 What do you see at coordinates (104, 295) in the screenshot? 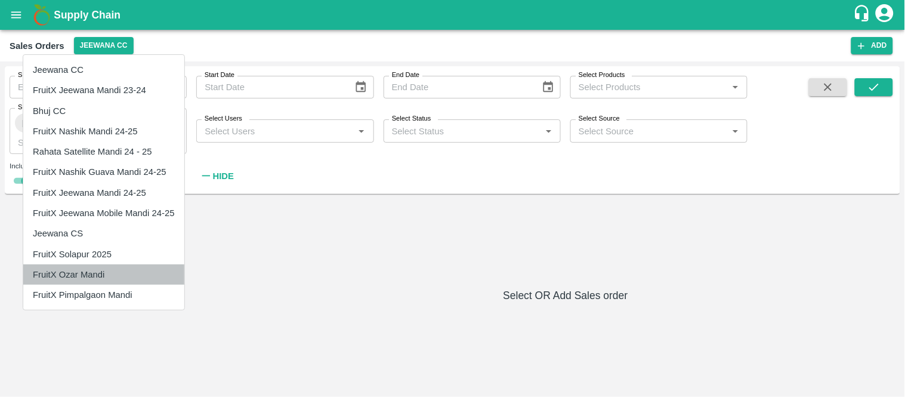
I see `li: FruitX Pimpalgaon Mandi` at bounding box center [104, 295].